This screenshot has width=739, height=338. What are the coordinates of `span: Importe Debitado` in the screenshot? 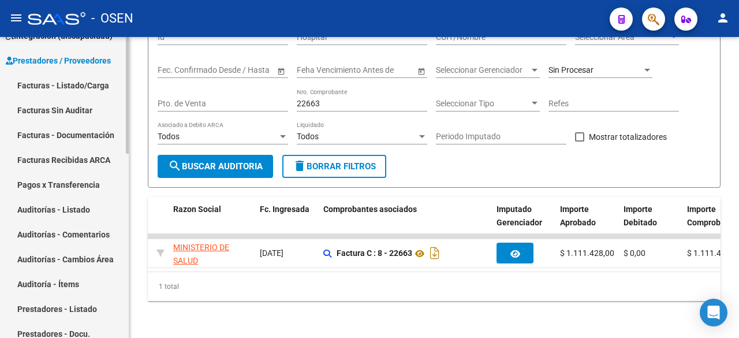 It's located at (640, 215).